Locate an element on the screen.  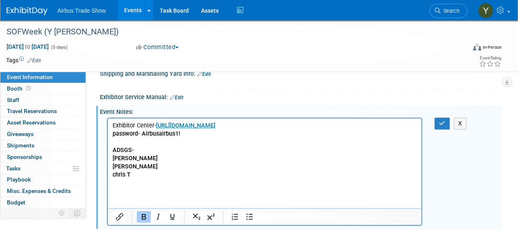
a: Tasks is located at coordinates (43, 168).